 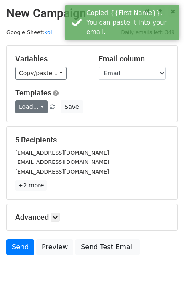 I want to click on h5: Email column, so click(x=134, y=59).